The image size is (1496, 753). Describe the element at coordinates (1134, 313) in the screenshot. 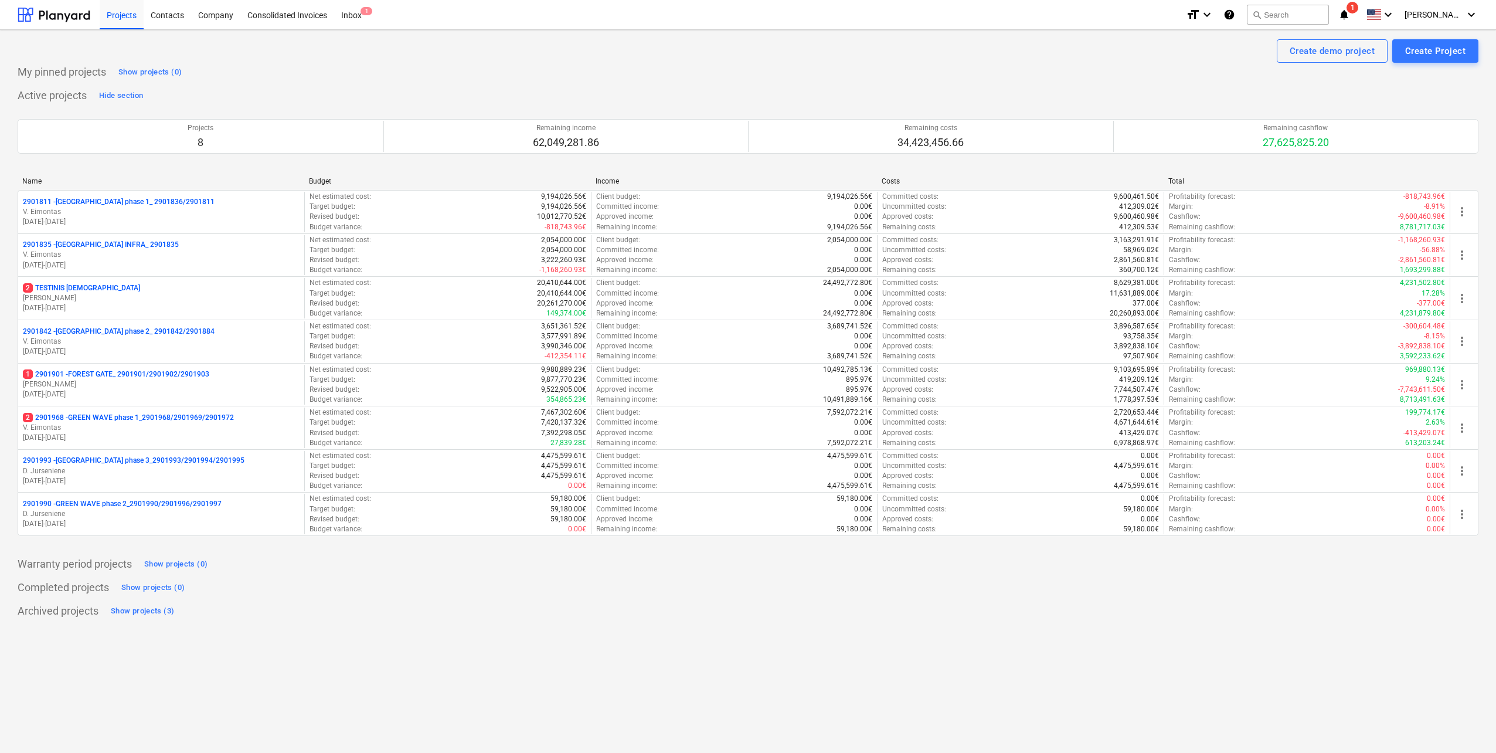

I see `p: 20,260,893.00€` at that location.